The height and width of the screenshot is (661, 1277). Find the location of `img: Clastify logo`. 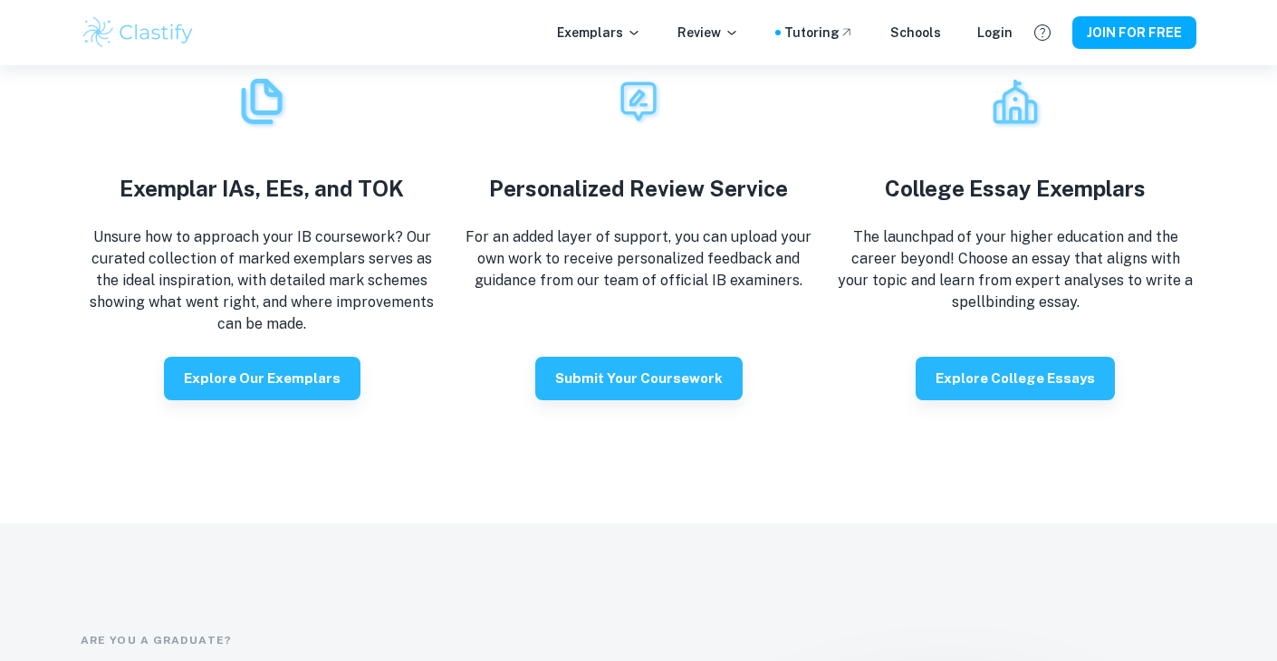

img: Clastify logo is located at coordinates (138, 33).